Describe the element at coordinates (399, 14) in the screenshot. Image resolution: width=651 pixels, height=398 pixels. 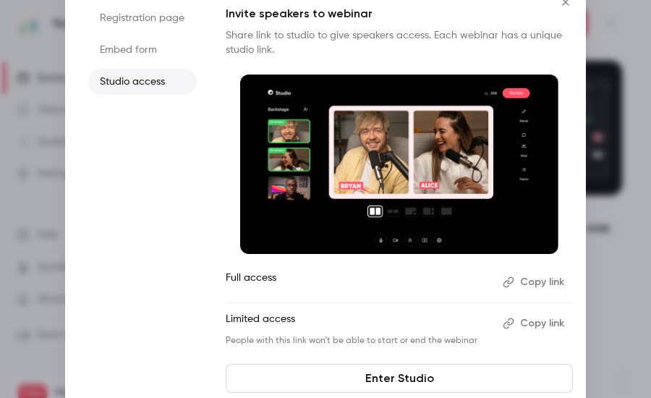
I see `p: Invite speakers to webinar` at that location.